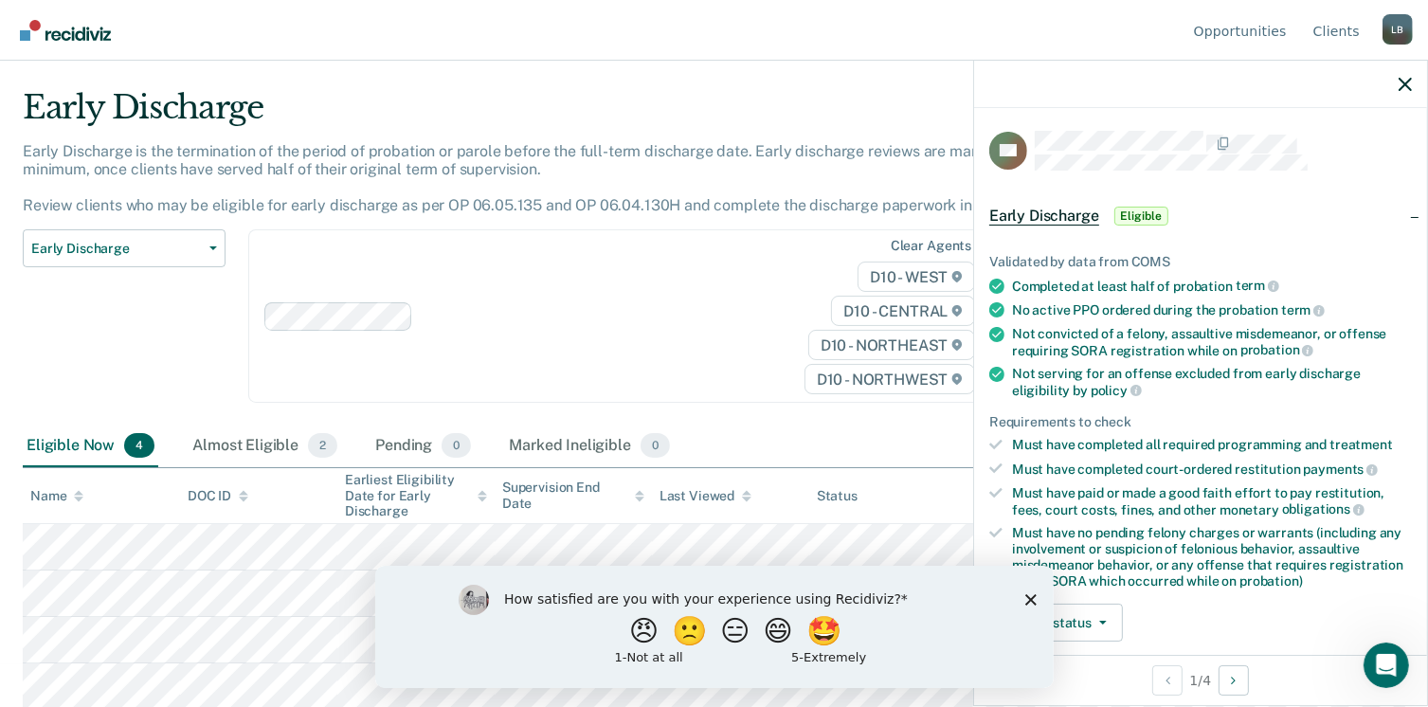 The width and height of the screenshot is (1428, 707). What do you see at coordinates (1212, 342) in the screenshot?
I see `div: Not convicted of a felony, assaultive misdemeanor, or offense requiring SORA registration while on` at bounding box center [1212, 342].